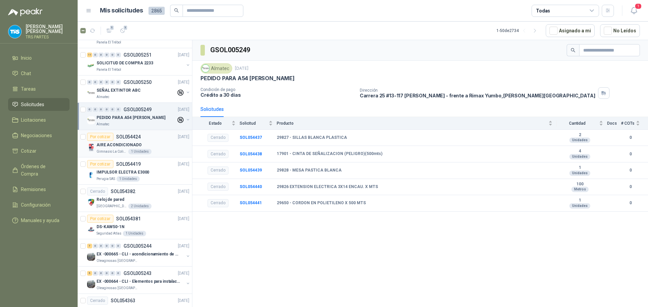 The image size is (648, 307). What do you see at coordinates (140, 206) in the screenshot?
I see `div: 2 Unidades` at bounding box center [140, 206].